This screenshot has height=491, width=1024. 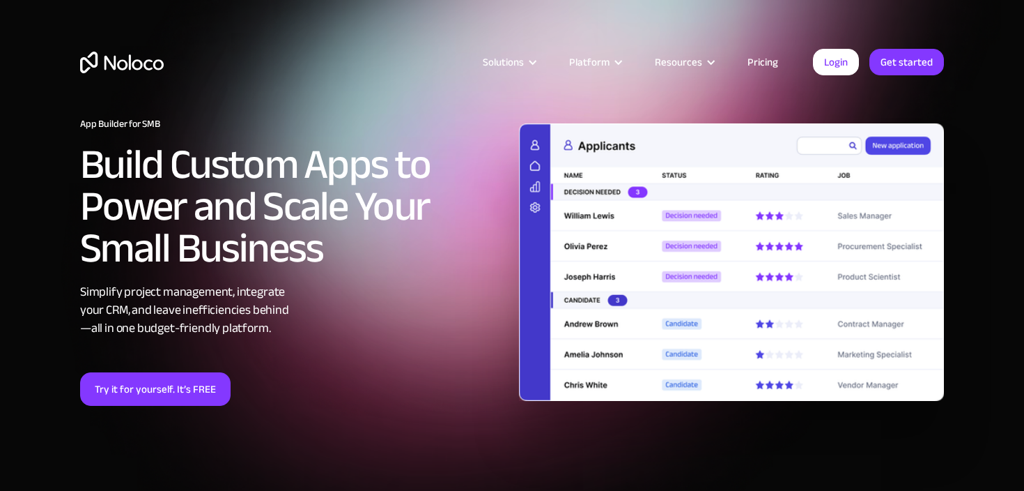 What do you see at coordinates (763, 62) in the screenshot?
I see `a: Pricing` at bounding box center [763, 62].